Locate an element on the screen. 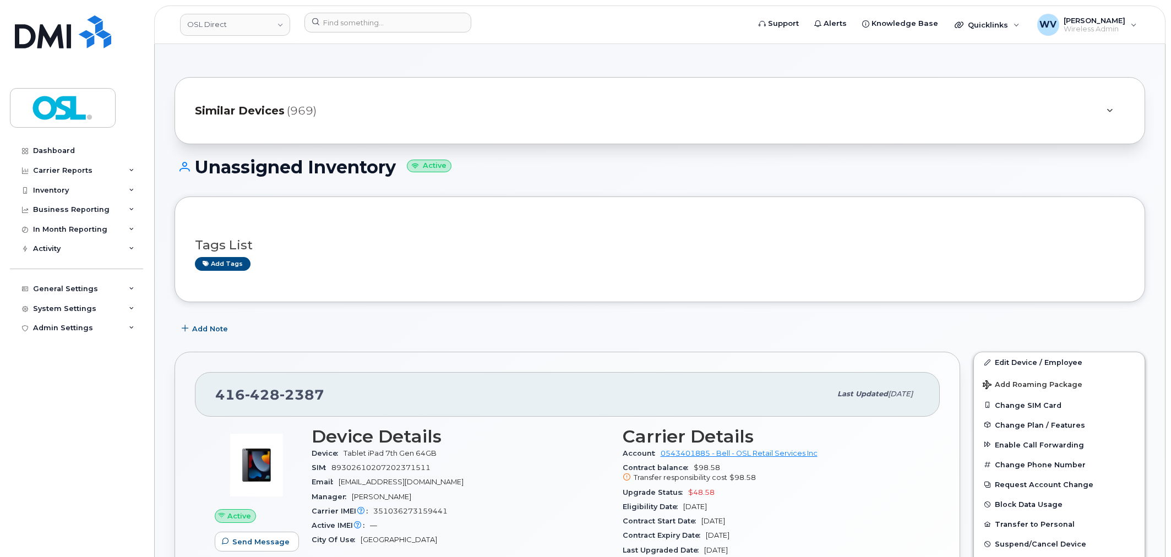 This screenshot has height=557, width=1171. span: (969) is located at coordinates (302, 111).